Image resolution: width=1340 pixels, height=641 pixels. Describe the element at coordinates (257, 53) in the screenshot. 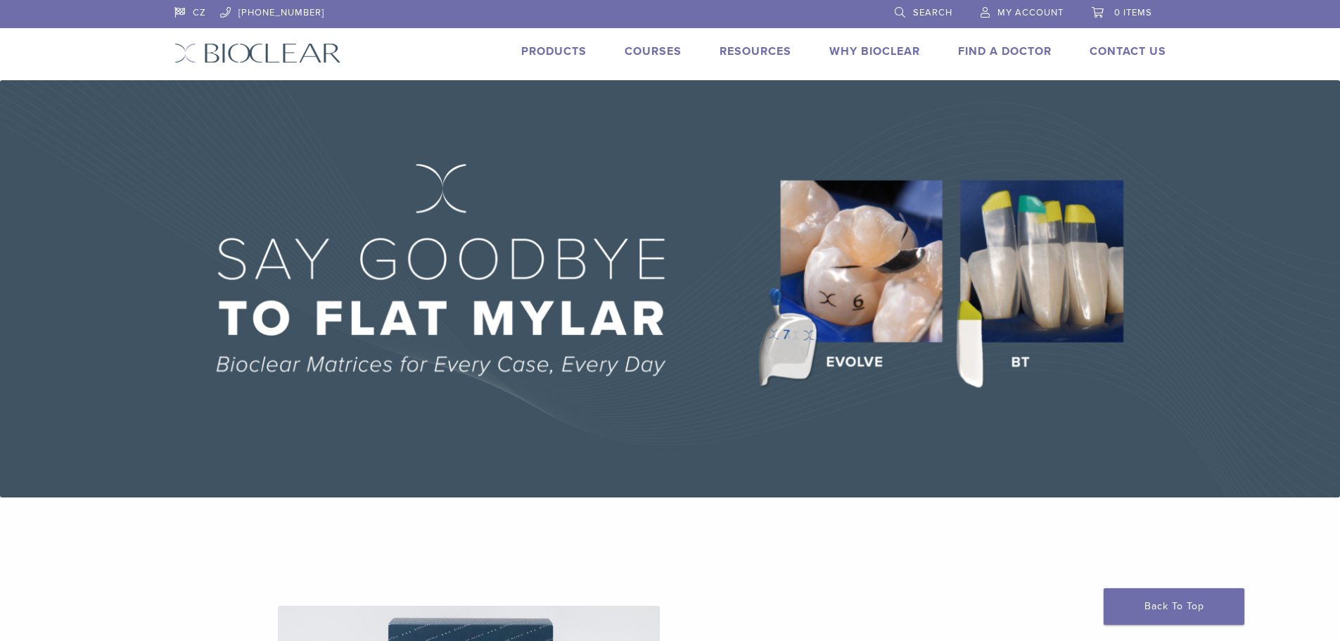

I see `img: Bioclear` at that location.